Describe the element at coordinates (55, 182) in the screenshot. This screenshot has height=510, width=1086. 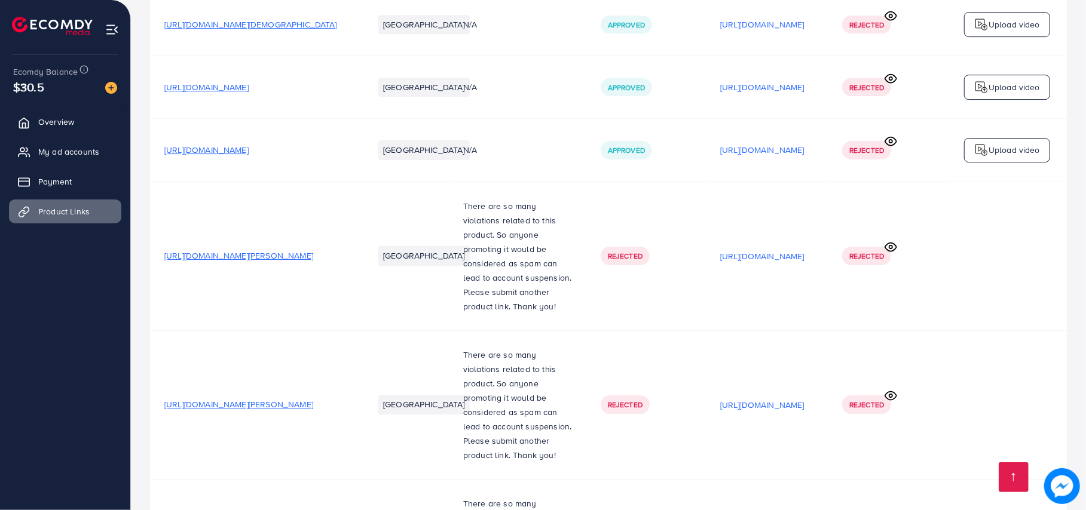
I see `span: Payment` at that location.